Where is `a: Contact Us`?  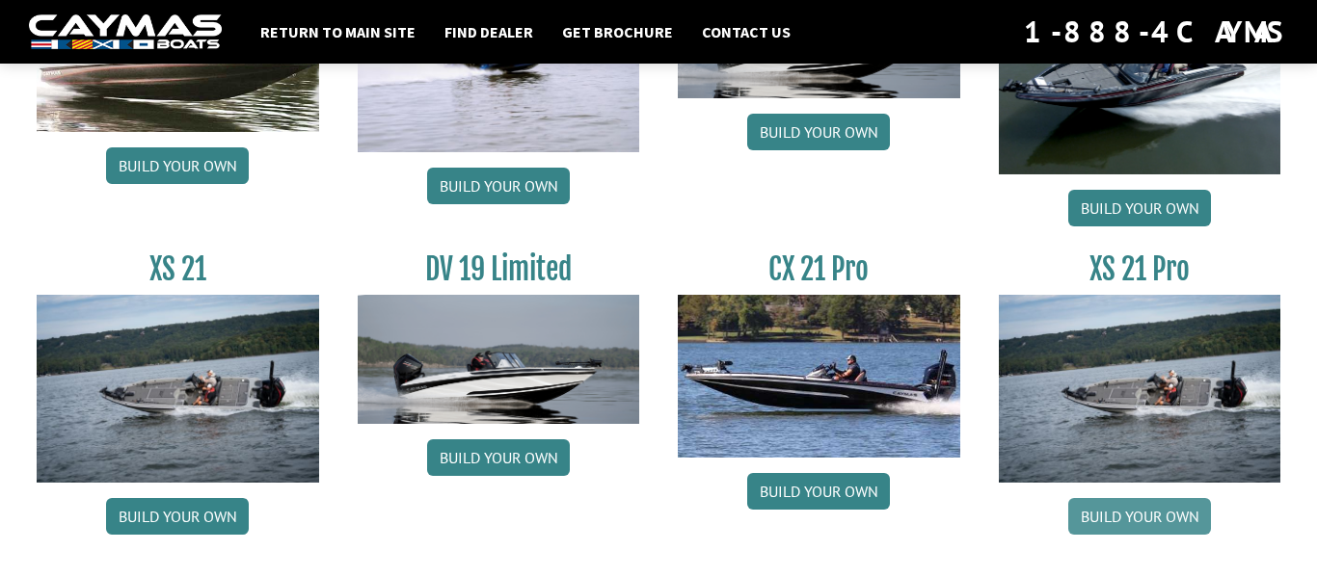
a: Contact Us is located at coordinates (746, 32).